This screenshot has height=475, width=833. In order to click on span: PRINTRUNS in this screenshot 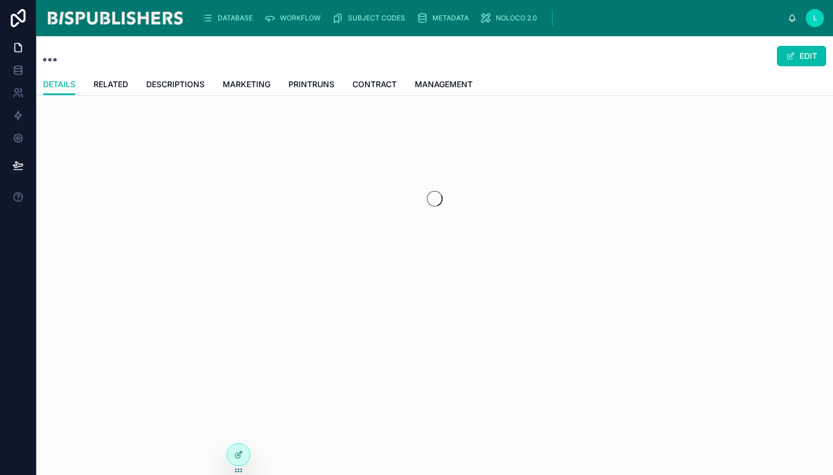, I will do `click(311, 84)`.